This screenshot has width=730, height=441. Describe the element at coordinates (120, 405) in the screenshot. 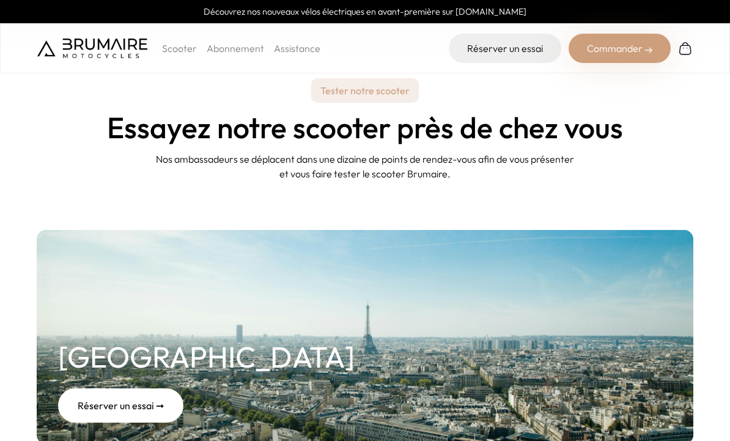

I see `div: Réserver un essai ➞` at that location.